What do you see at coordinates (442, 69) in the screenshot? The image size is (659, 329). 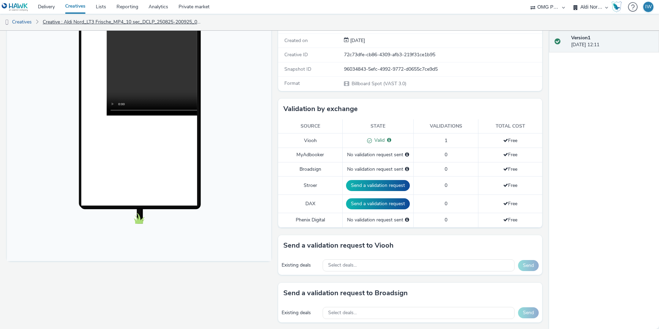 I see `div: 96034843-5efc-4992-9772-d0655c7ce9d5` at bounding box center [442, 69].